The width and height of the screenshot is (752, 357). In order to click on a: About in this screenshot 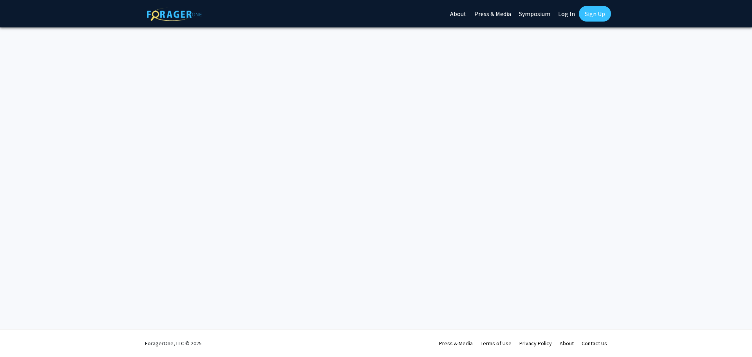, I will do `click(567, 343)`.